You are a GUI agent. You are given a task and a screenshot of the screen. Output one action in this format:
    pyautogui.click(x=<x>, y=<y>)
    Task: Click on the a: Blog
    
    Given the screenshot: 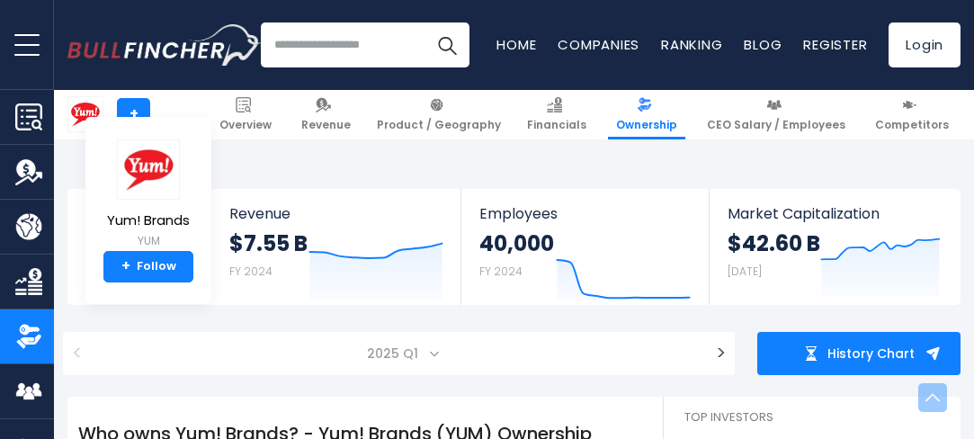 What is the action you would take?
    pyautogui.click(x=763, y=44)
    